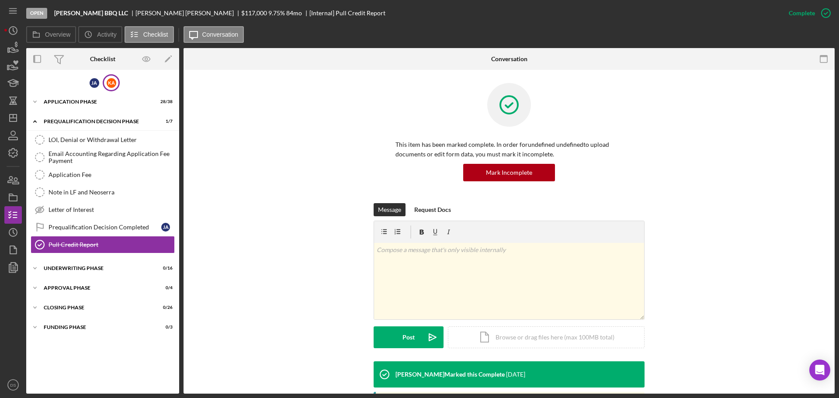  Describe the element at coordinates (509, 173) in the screenshot. I see `button: Mark Incomplete` at that location.